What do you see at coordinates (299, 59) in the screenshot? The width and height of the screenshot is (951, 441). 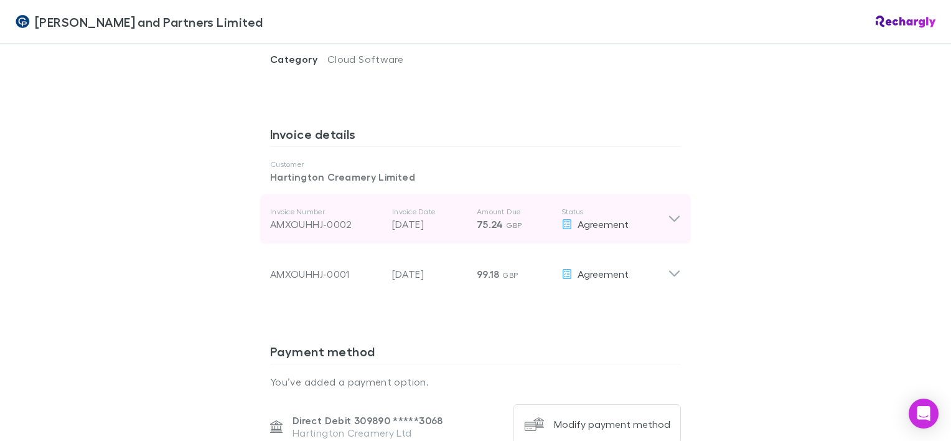 I see `span: Category` at bounding box center [299, 59].